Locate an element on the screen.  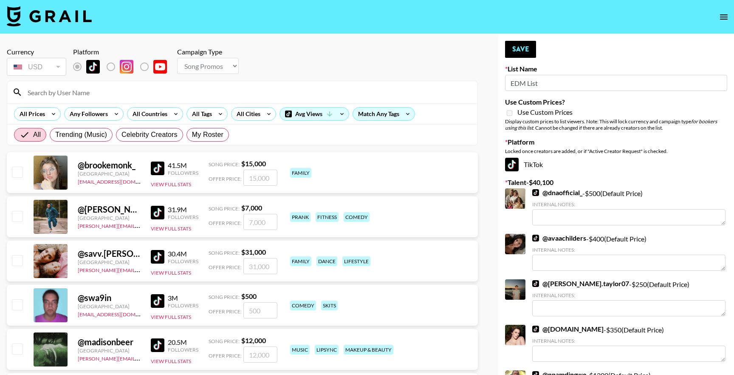
div: - $ 350 (Default Price) is located at coordinates (629, 343).